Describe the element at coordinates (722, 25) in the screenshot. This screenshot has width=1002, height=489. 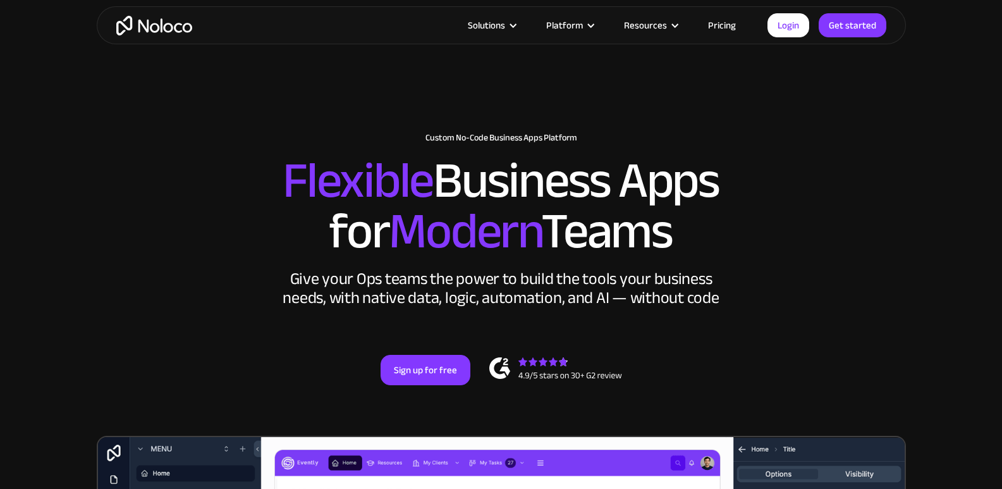
I see `a: Pricing` at that location.